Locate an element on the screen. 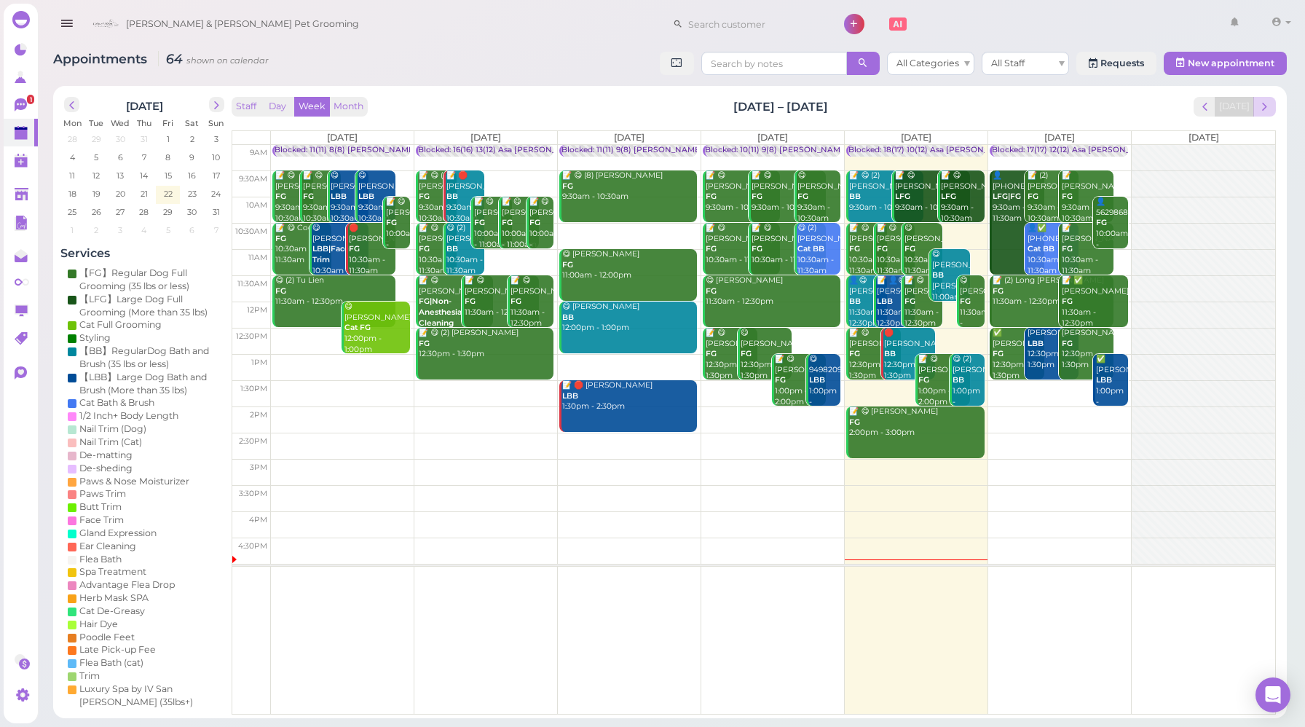  b: LBB|Face Trim is located at coordinates (331, 254).